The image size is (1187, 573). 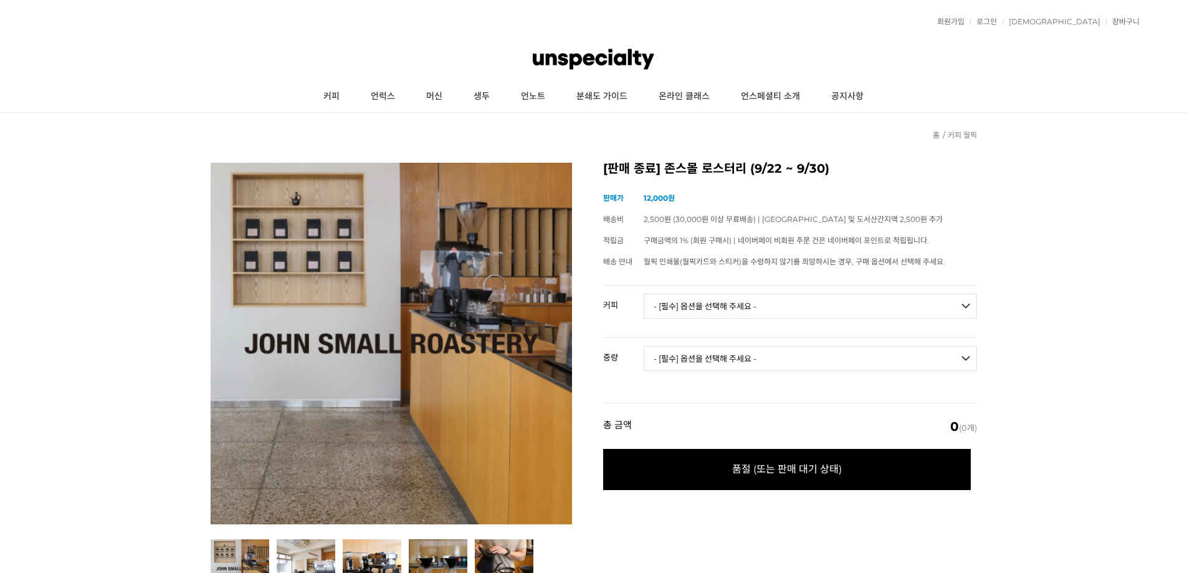 What do you see at coordinates (948, 22) in the screenshot?
I see `a: 회원가입` at bounding box center [948, 22].